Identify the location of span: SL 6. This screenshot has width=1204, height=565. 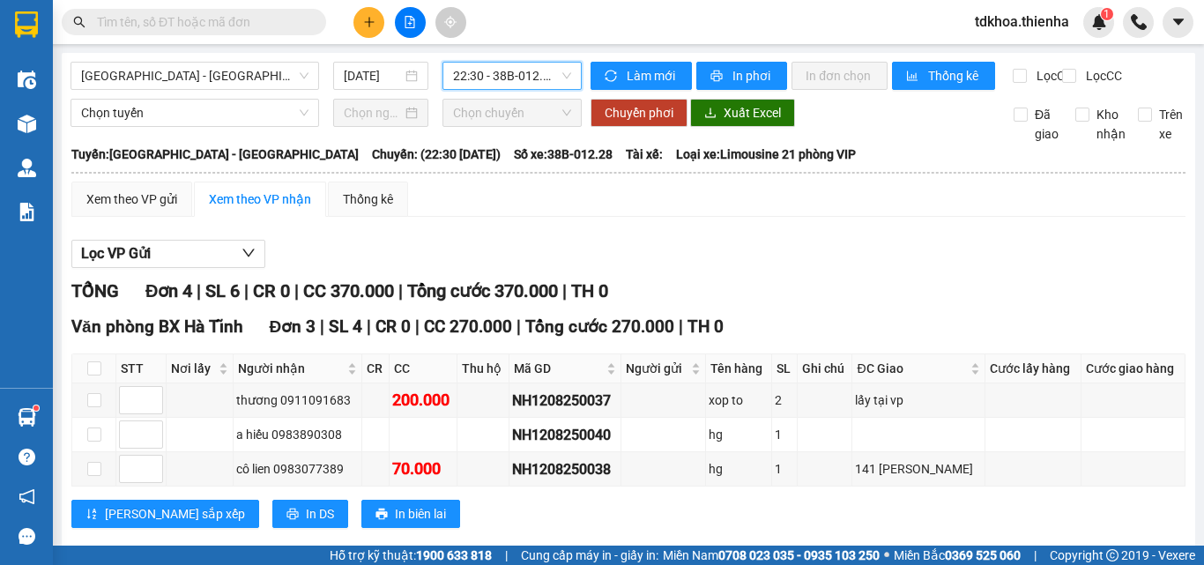
(222, 291).